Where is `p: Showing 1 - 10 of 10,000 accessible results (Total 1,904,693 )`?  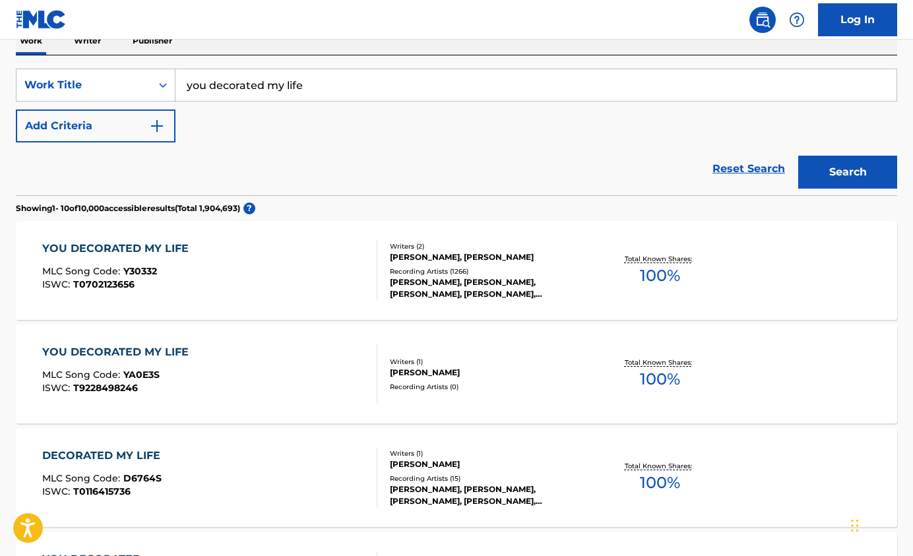
p: Showing 1 - 10 of 10,000 accessible results (Total 1,904,693 ) is located at coordinates (128, 208).